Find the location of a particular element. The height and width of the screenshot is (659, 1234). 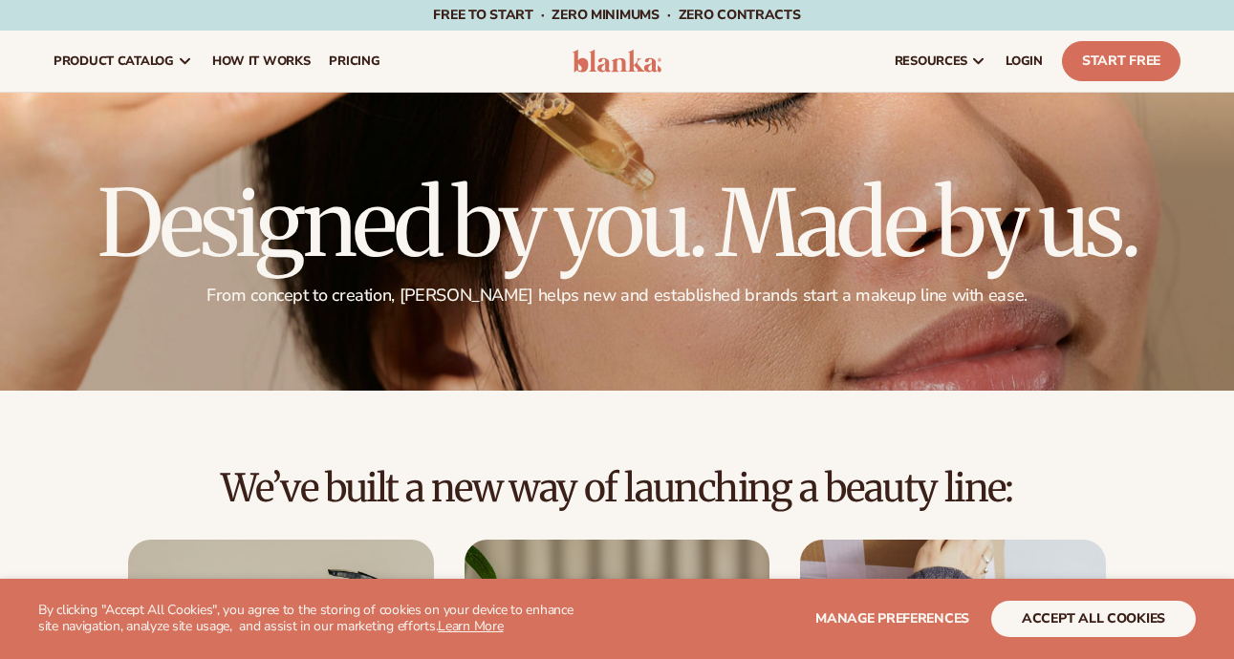

button: accept all cookies is located at coordinates (1093, 619).